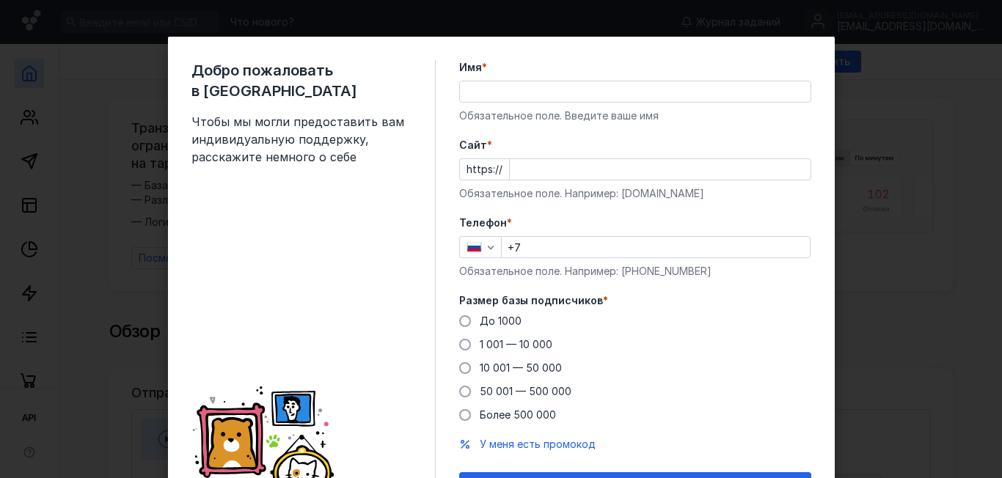 The width and height of the screenshot is (1002, 478). I want to click on span: Более 500 000, so click(518, 415).